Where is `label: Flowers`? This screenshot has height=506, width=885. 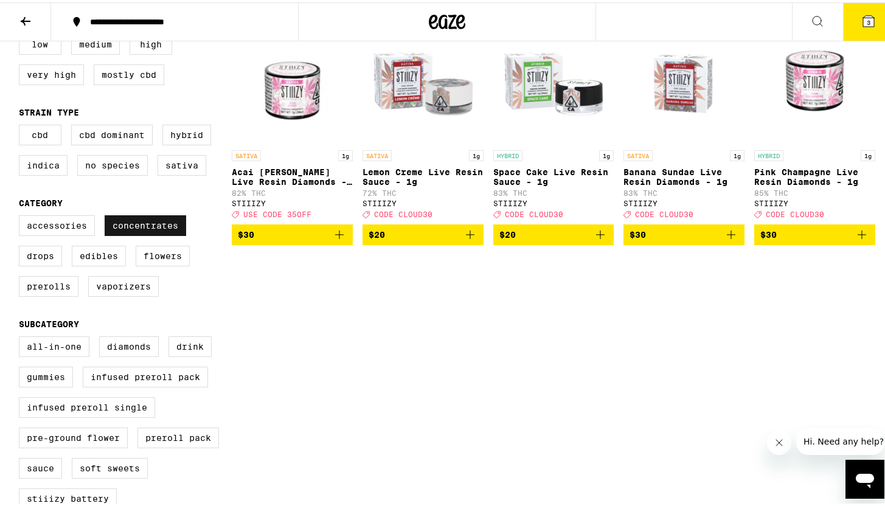
label: Flowers is located at coordinates (162, 254).